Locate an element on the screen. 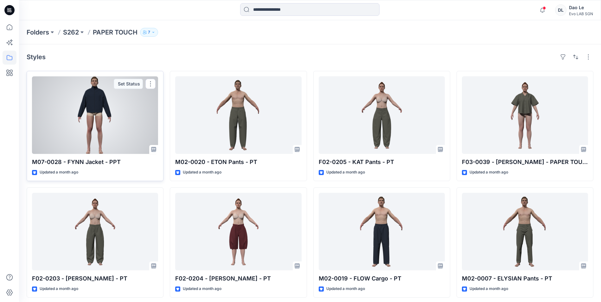 The image size is (601, 302). p: Folders is located at coordinates (38, 32).